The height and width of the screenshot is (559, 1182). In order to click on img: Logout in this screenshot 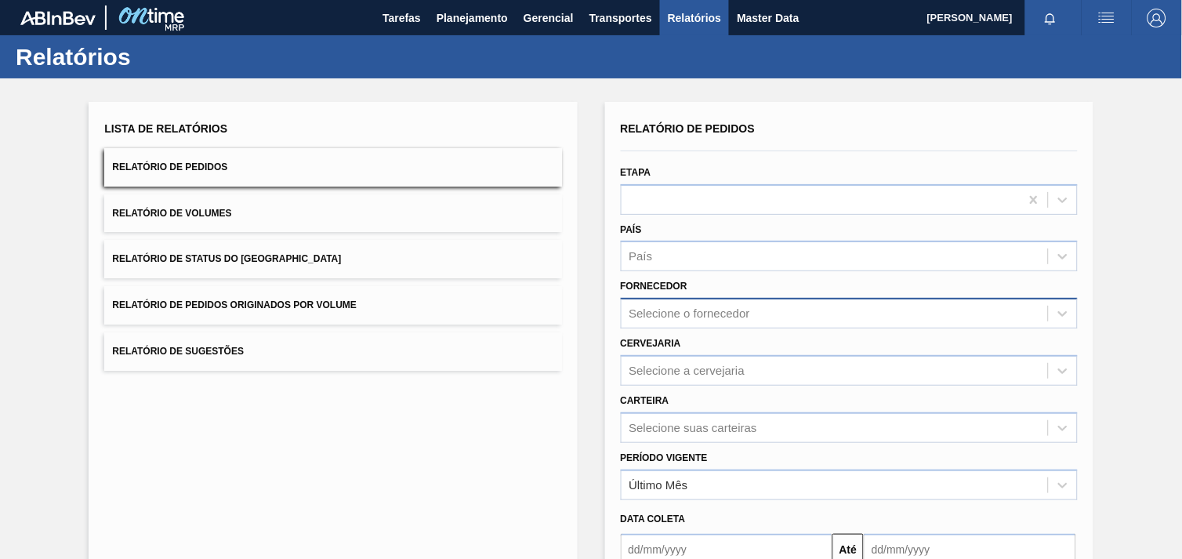, I will do `click(1157, 18)`.